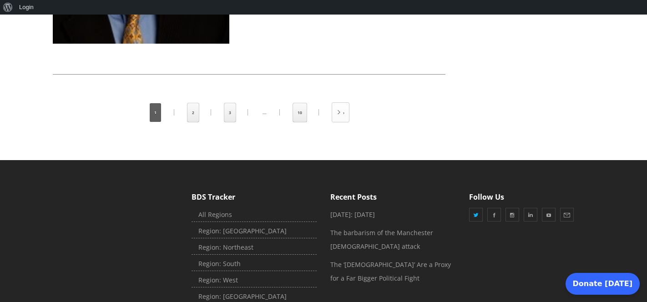  What do you see at coordinates (254, 280) in the screenshot?
I see `a: Region: West` at bounding box center [254, 280].